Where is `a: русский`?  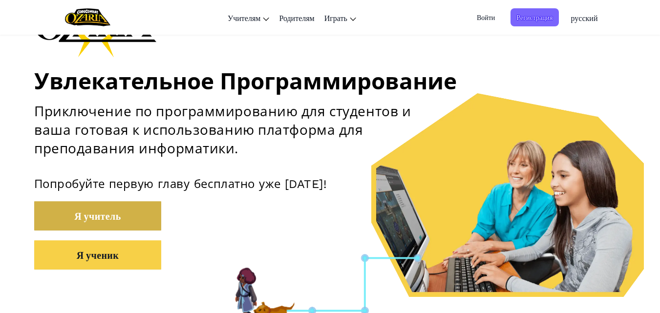 a: русский is located at coordinates (584, 18).